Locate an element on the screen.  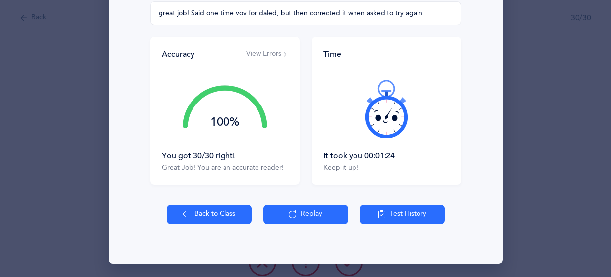
button: Replay is located at coordinates (306, 214).